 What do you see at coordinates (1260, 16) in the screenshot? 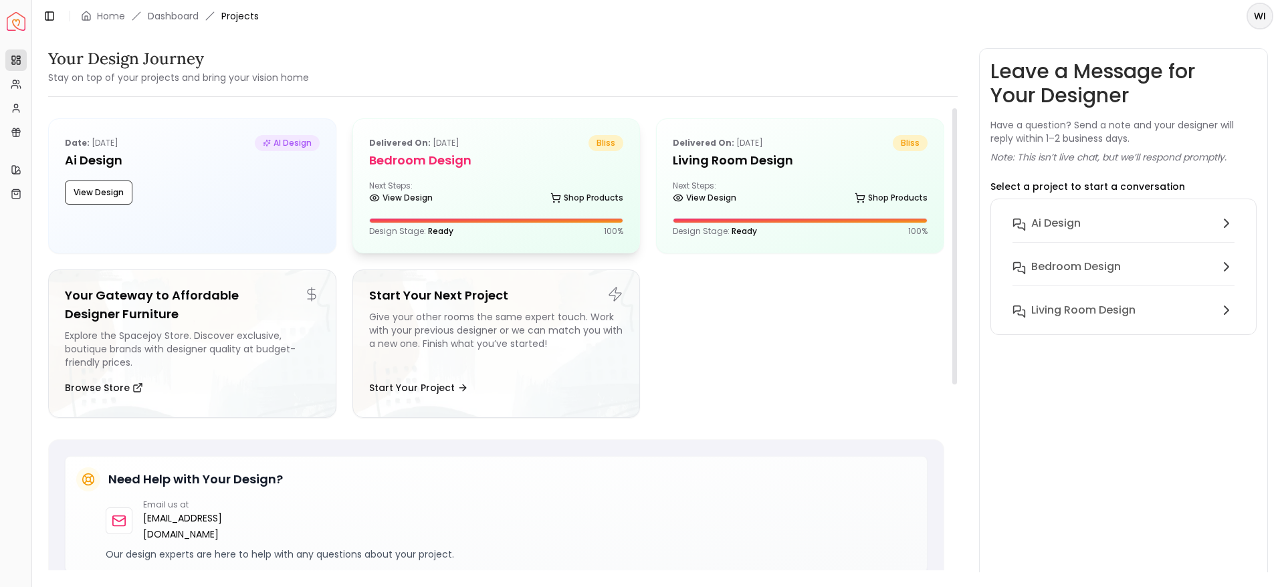
I see `button: WI` at bounding box center [1260, 16].